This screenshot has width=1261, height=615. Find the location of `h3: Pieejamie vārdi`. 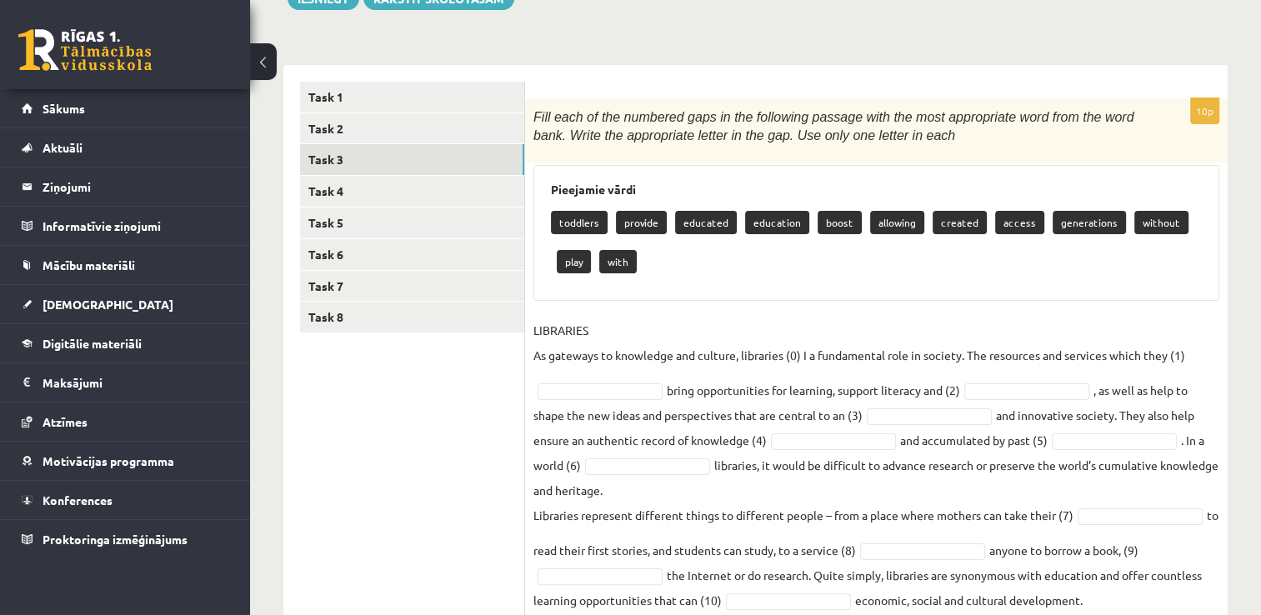

h3: Pieejamie vārdi is located at coordinates (876, 189).